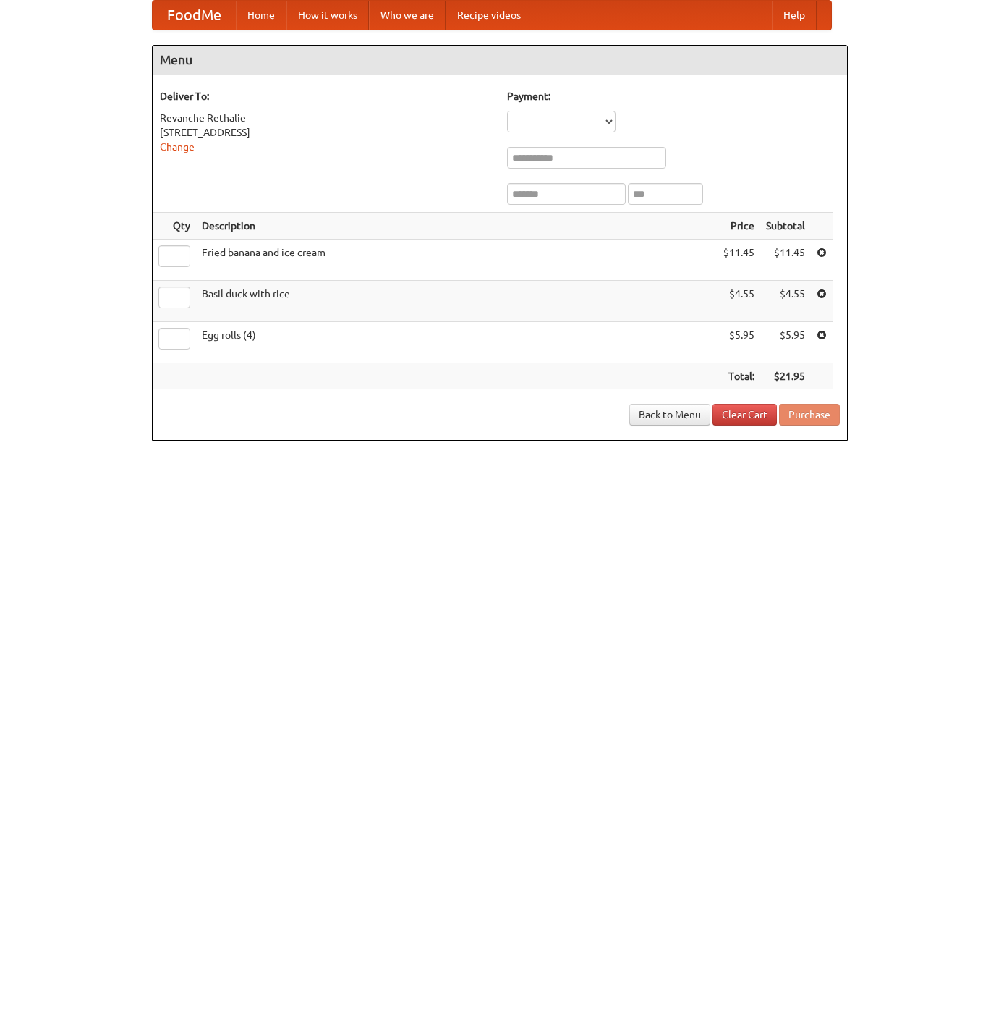 This screenshot has width=983, height=1024. Describe the element at coordinates (456, 301) in the screenshot. I see `td: Basil duck with rice` at that location.